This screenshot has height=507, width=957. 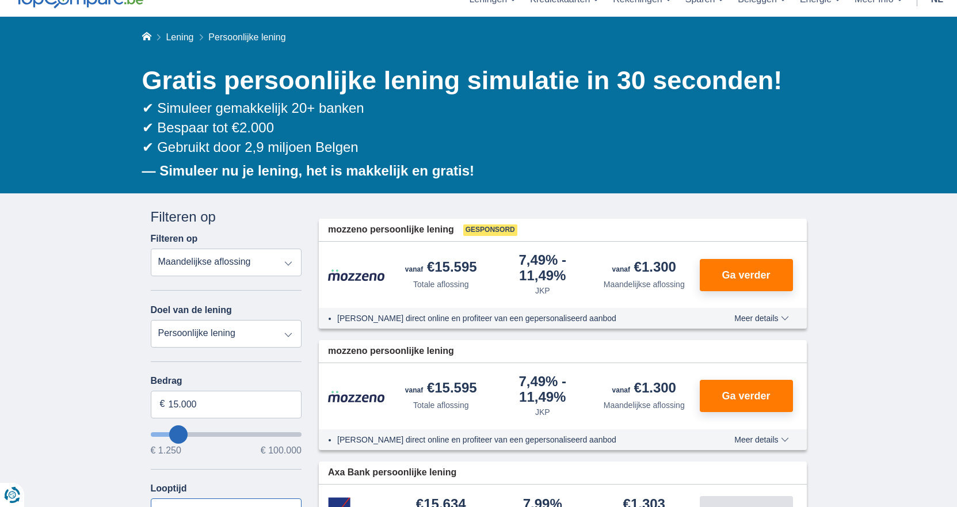 What do you see at coordinates (474, 81) in the screenshot?
I see `h1: Gratis persoonlijke lening simulatie in 30 seconden!` at bounding box center [474, 81].